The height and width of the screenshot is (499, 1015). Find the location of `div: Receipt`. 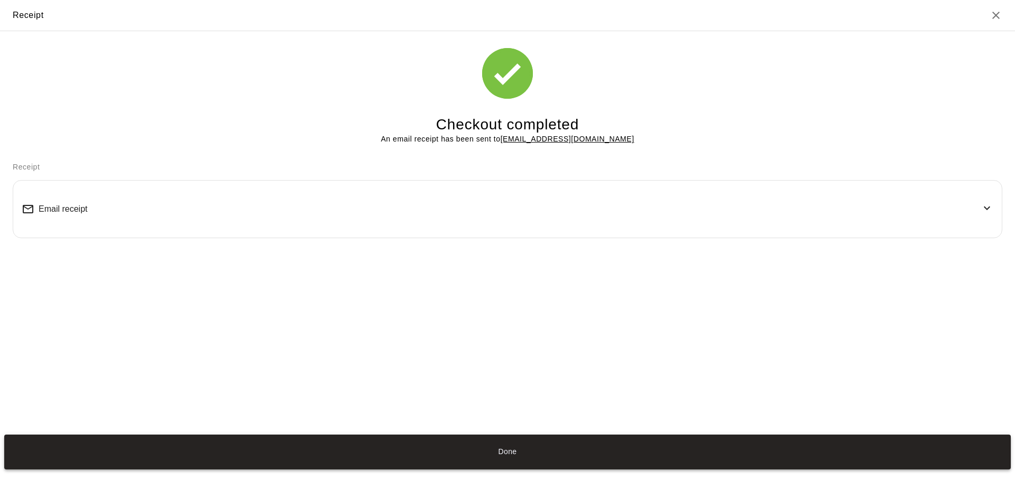

div: Receipt is located at coordinates (28, 15).